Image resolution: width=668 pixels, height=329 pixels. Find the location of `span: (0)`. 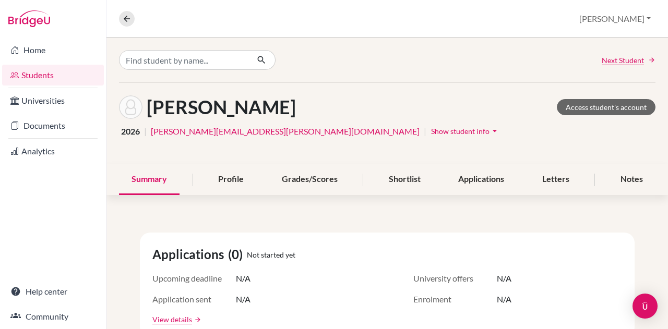

span: (0) is located at coordinates (237, 255).